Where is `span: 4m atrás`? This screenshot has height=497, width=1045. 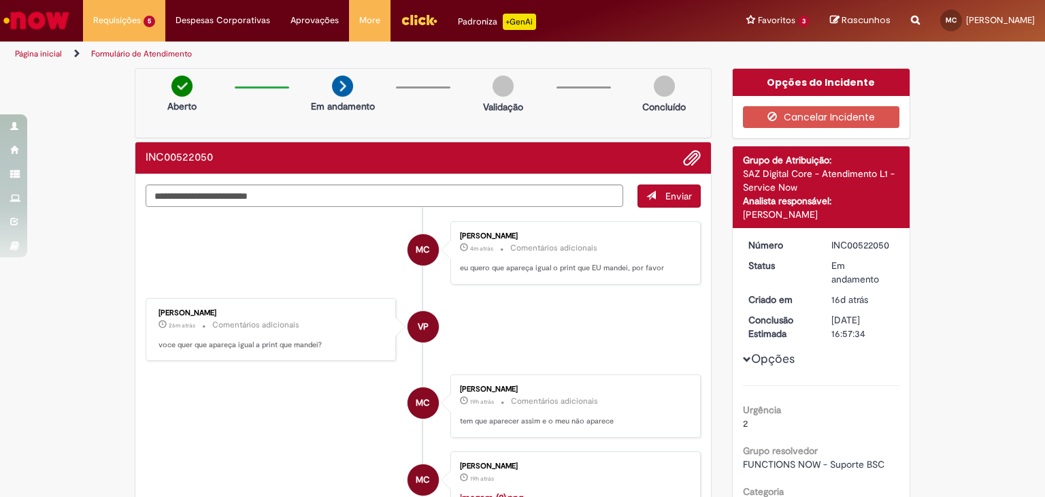
span: 4m atrás is located at coordinates (482, 248).